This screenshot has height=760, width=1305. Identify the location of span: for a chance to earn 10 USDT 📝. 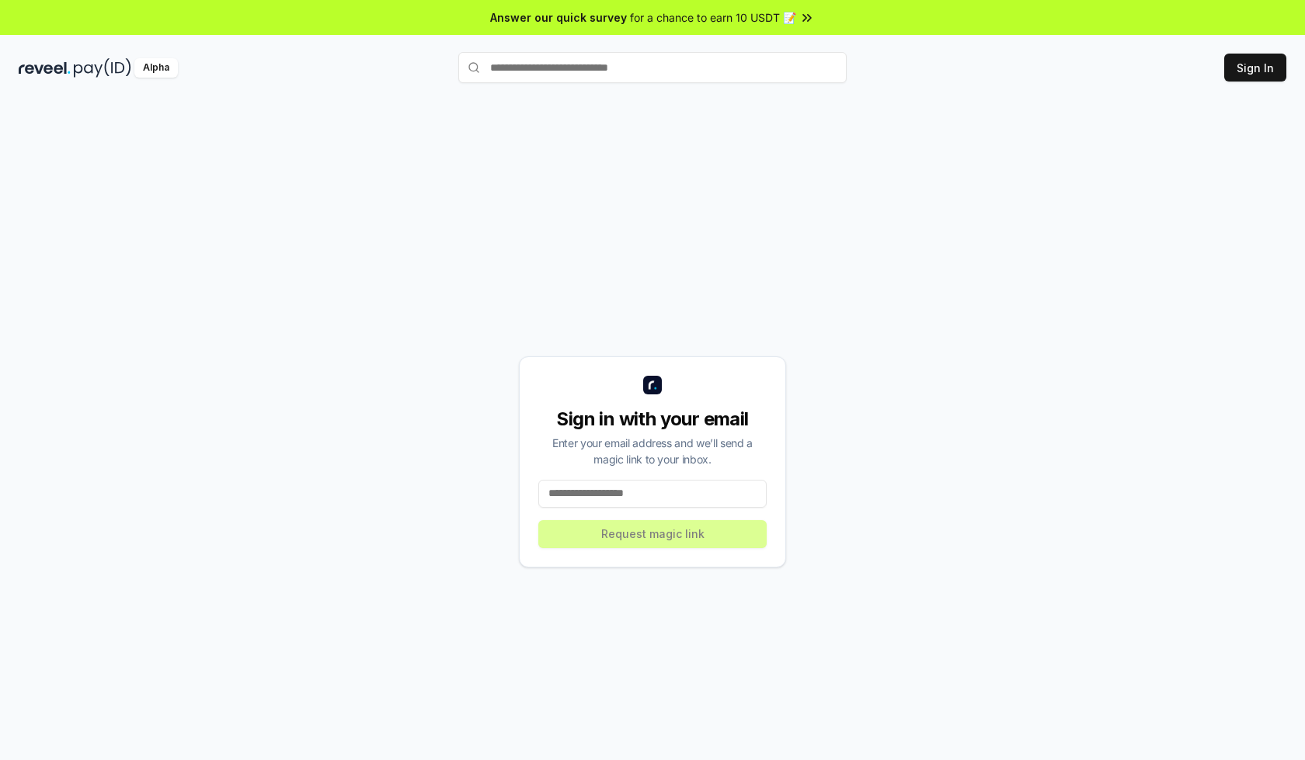
(713, 17).